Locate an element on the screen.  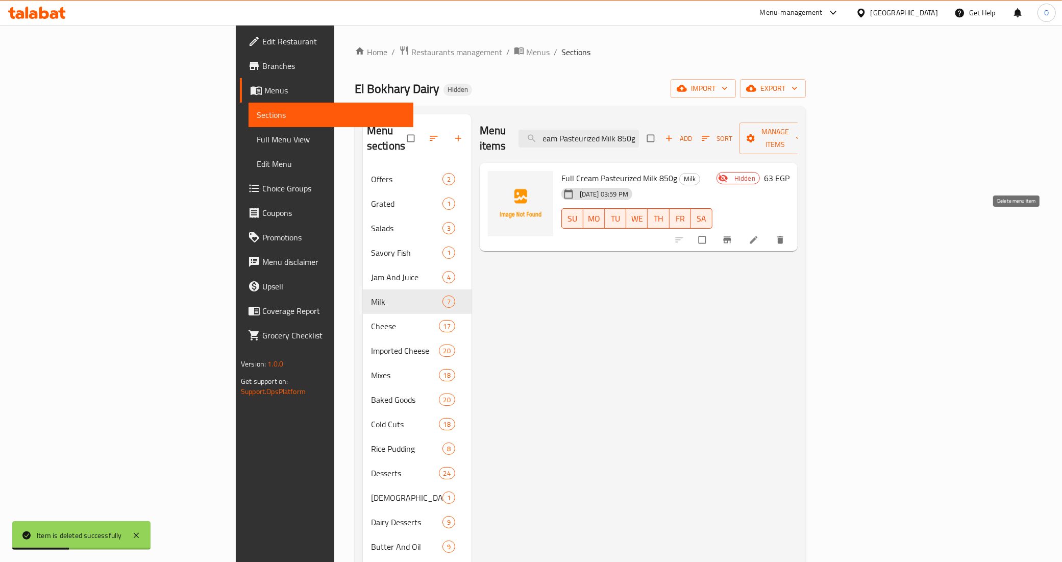
div: Milk7 is located at coordinates (417, 302).